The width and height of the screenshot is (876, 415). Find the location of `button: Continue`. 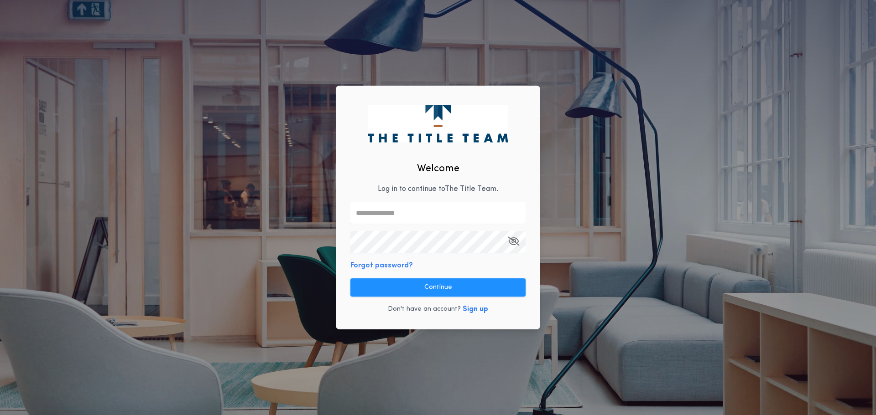

button: Continue is located at coordinates (438, 288).